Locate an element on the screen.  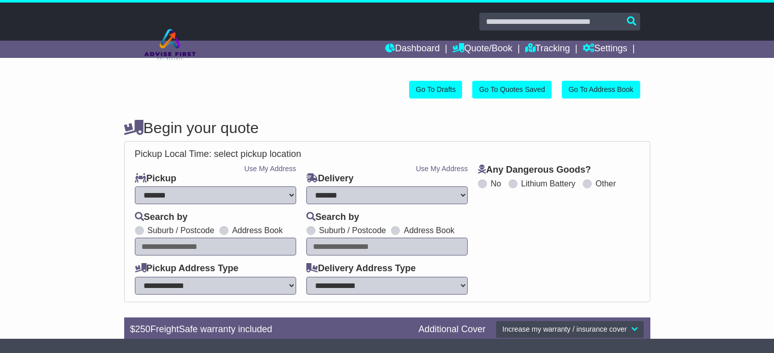
label: Other is located at coordinates (605, 184).